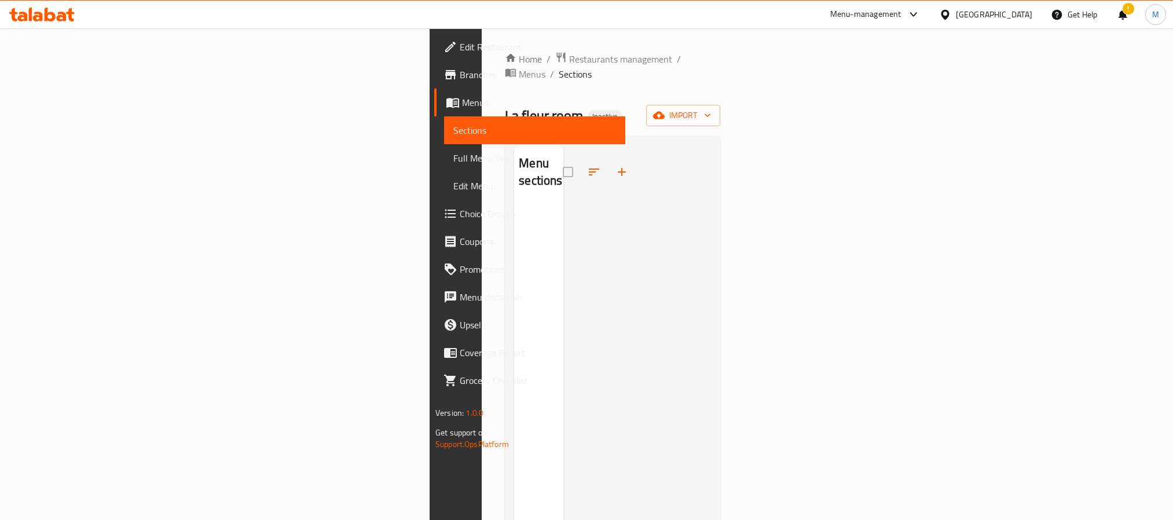 The image size is (1173, 520). Describe the element at coordinates (530, 297) in the screenshot. I see `a: Menu disclaimer` at that location.